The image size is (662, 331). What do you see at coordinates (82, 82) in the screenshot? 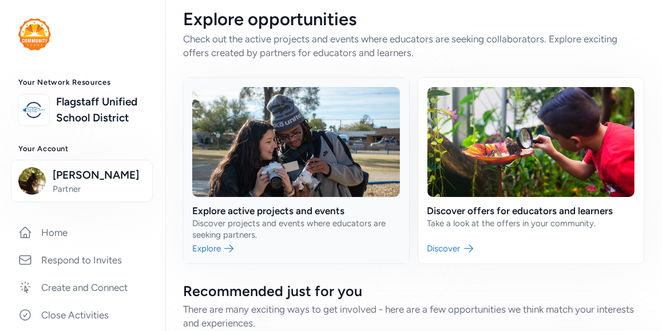
I see `h3: Your Network Resources` at bounding box center [82, 82].